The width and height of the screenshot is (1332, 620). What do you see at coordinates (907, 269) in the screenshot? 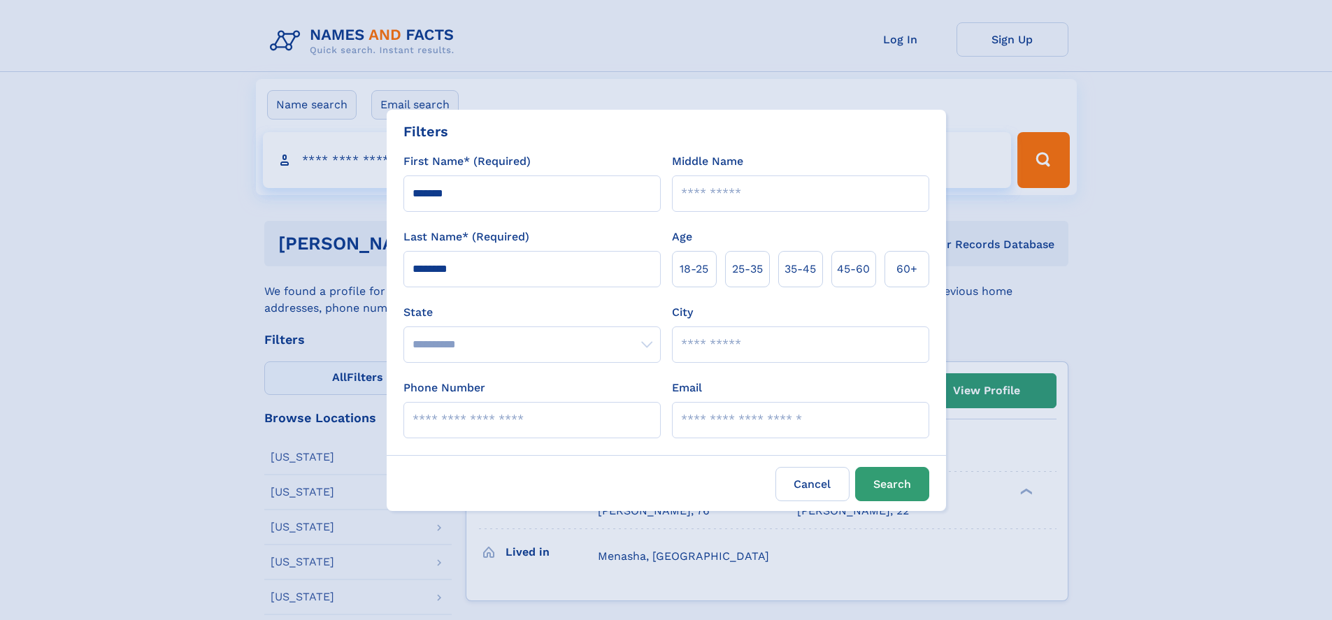
I see `span: 60+` at bounding box center [907, 269].